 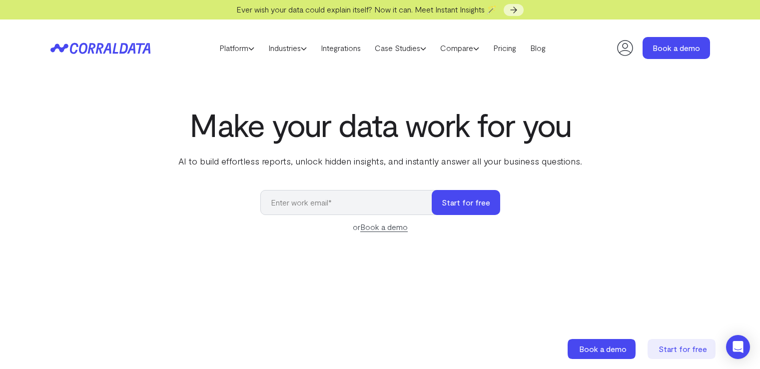 What do you see at coordinates (380, 161) in the screenshot?
I see `p: AI to build effortless reports, unlock hidden insights, and instantly answer all your business qu...` at bounding box center [380, 161].